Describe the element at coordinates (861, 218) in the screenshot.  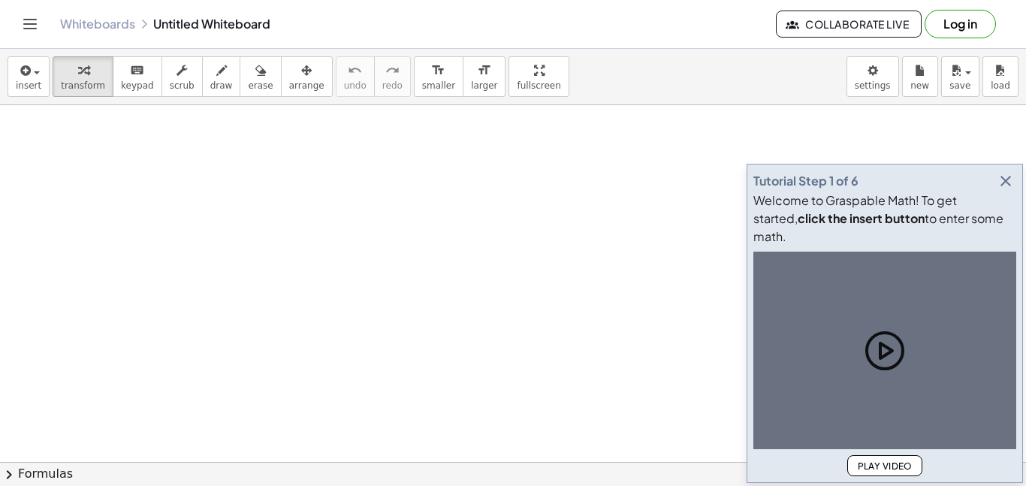
I see `b: click the insert button` at that location.